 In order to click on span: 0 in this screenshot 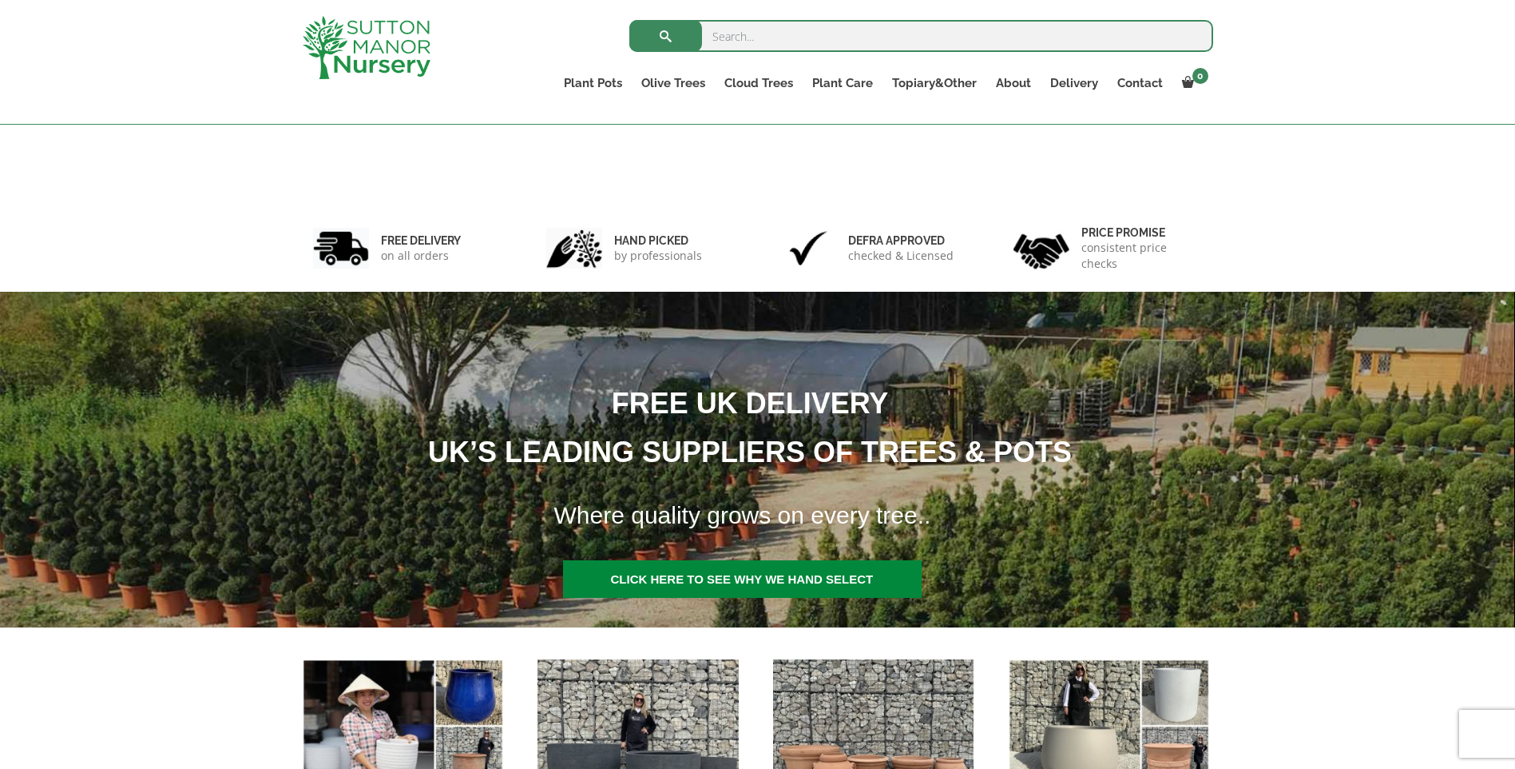, I will do `click(1201, 76)`.